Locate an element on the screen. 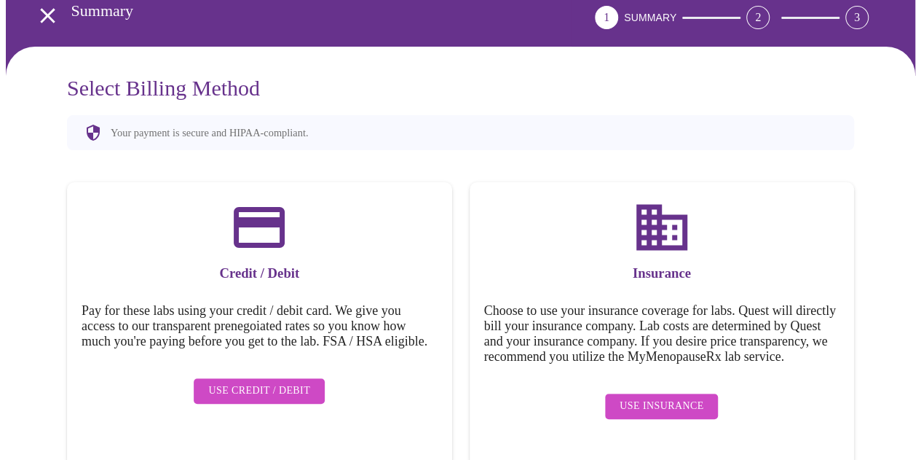 Image resolution: width=921 pixels, height=460 pixels. h3: Summary is located at coordinates (293, 11).